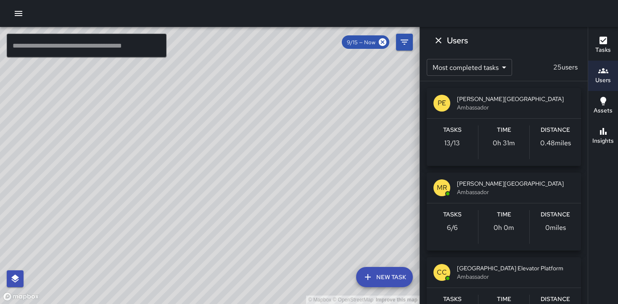  Describe the element at coordinates (452, 227) in the screenshot. I see `p: 6 / 6` at that location.